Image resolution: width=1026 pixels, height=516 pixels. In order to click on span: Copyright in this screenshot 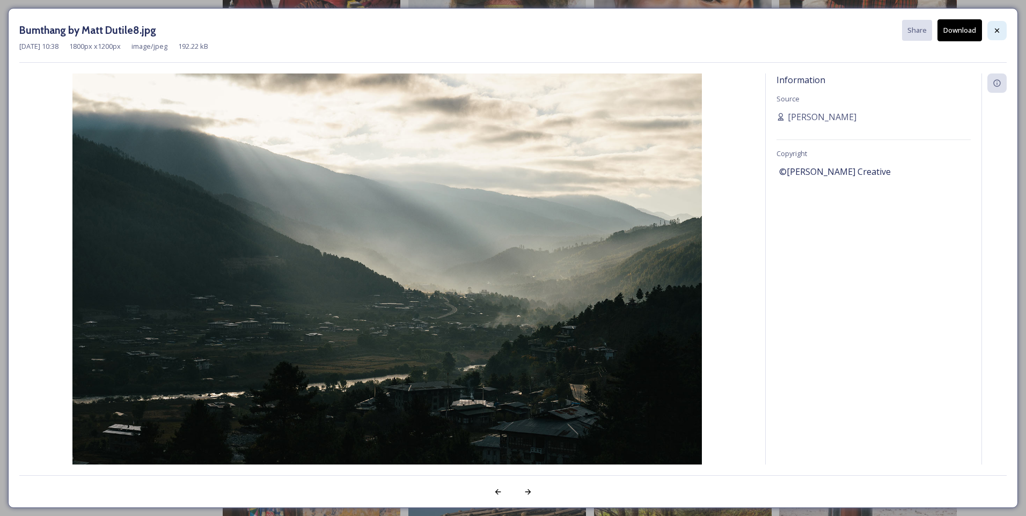, I will do `click(792, 154)`.